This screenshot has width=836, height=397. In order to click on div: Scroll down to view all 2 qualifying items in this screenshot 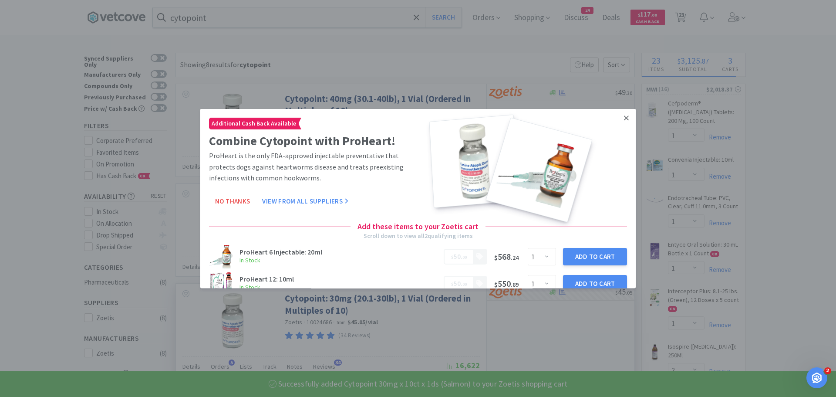, I will do `click(418, 235)`.